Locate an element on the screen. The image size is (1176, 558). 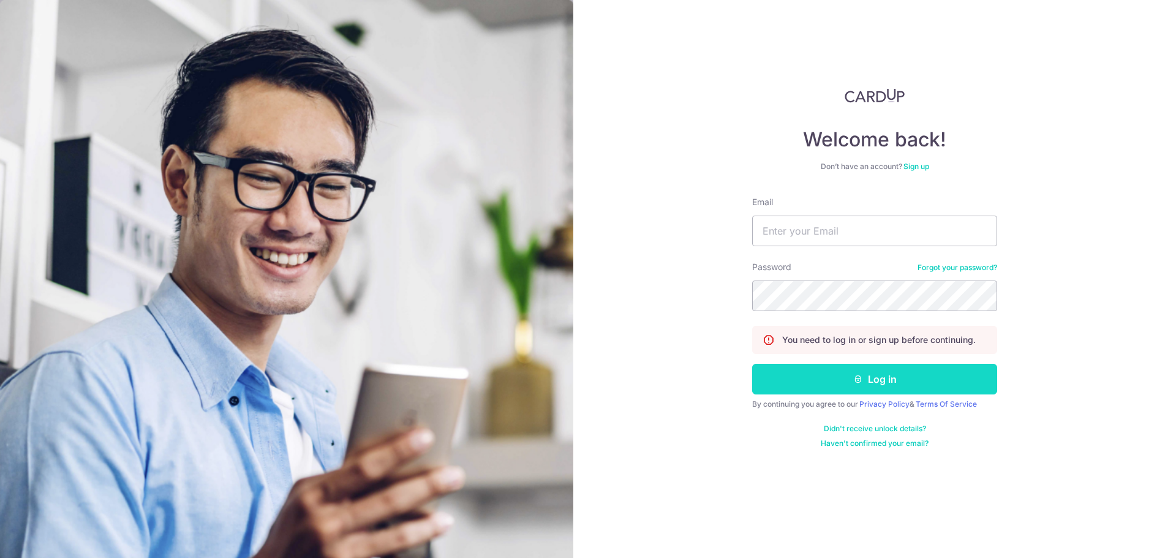
a: Forgot your password? is located at coordinates (957, 268).